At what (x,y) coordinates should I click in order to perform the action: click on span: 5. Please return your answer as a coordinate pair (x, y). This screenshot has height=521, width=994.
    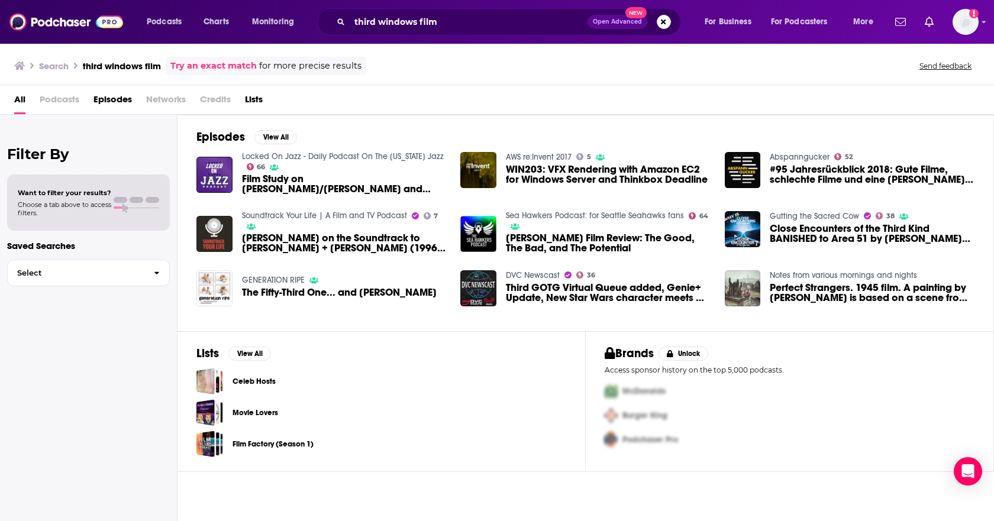
    Looking at the image, I should click on (589, 157).